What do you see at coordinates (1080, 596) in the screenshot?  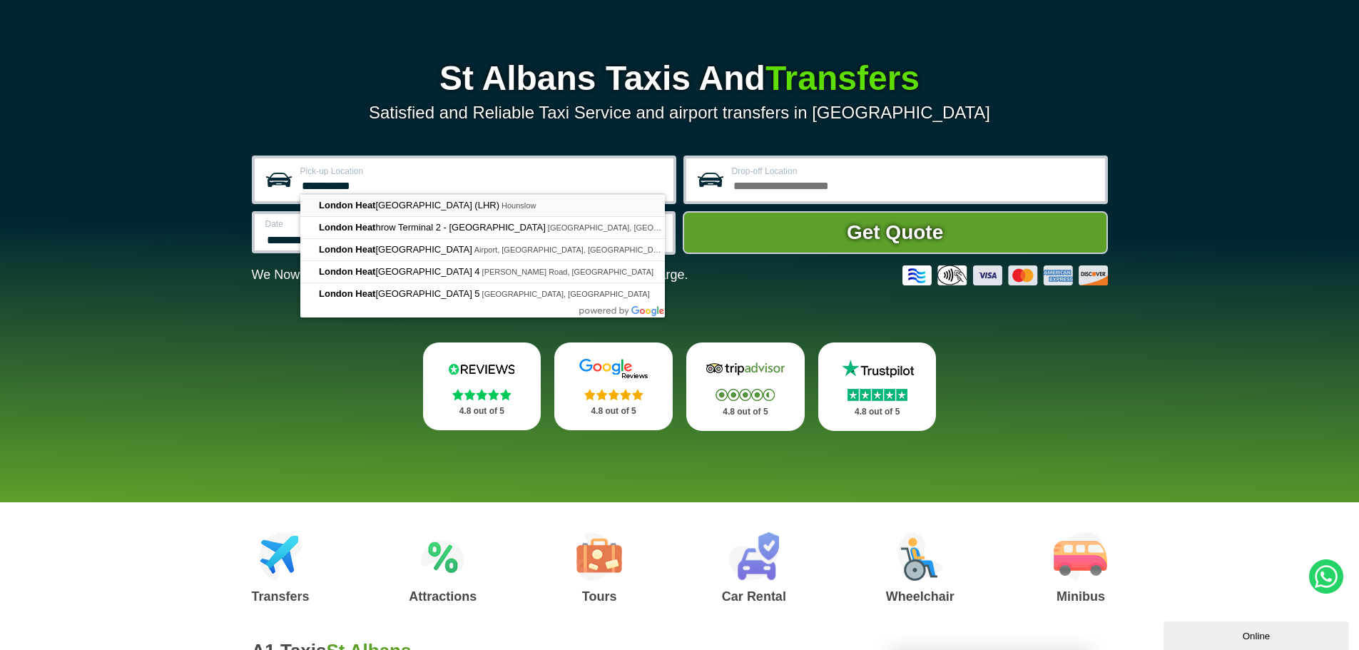 I see `h3: Minibus` at bounding box center [1080, 596].